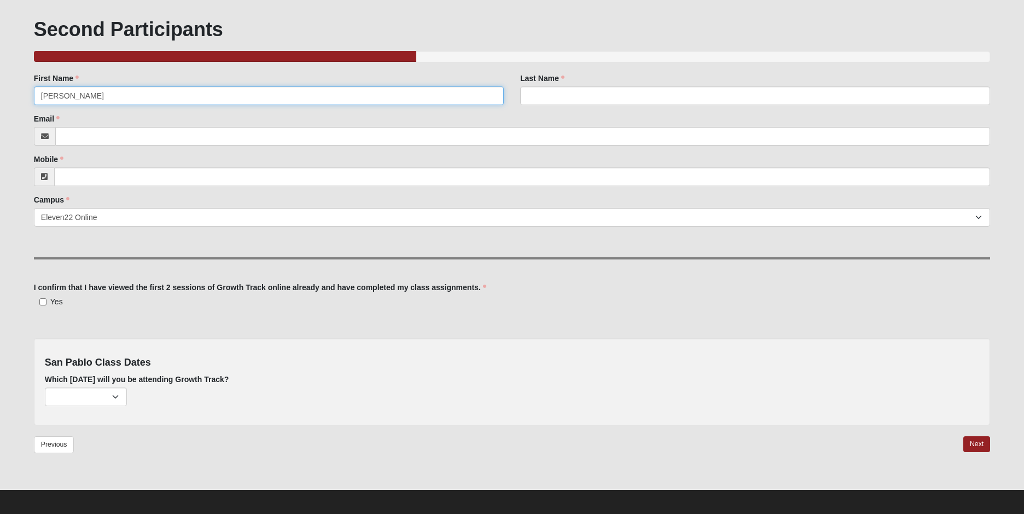 This screenshot has width=1024, height=514. What do you see at coordinates (56, 78) in the screenshot?
I see `label: First Name` at bounding box center [56, 78].